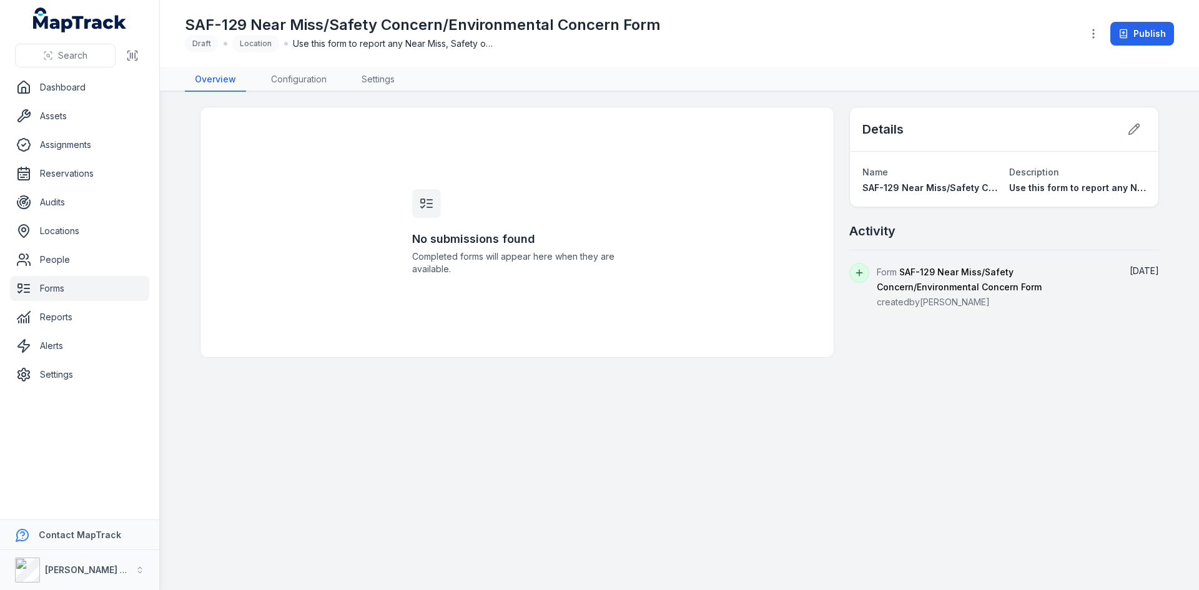  Describe the element at coordinates (65, 56) in the screenshot. I see `button: Search` at that location.